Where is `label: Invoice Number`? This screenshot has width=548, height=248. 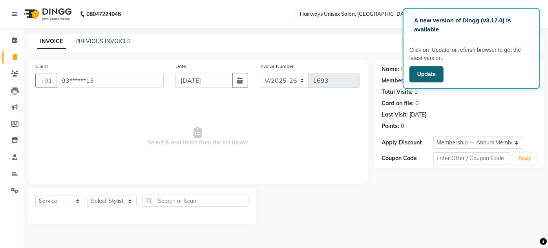 label: Invoice Number is located at coordinates (277, 66).